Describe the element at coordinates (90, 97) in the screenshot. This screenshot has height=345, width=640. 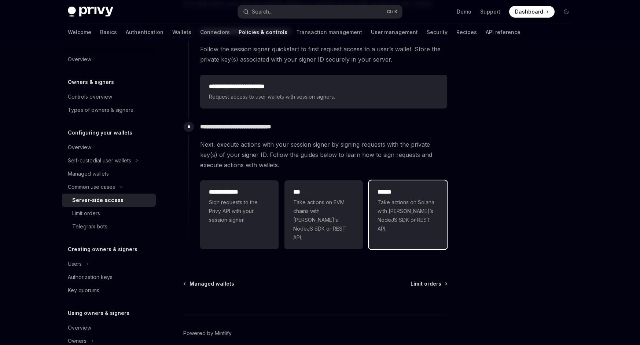
I see `div: Controls overview` at that location.